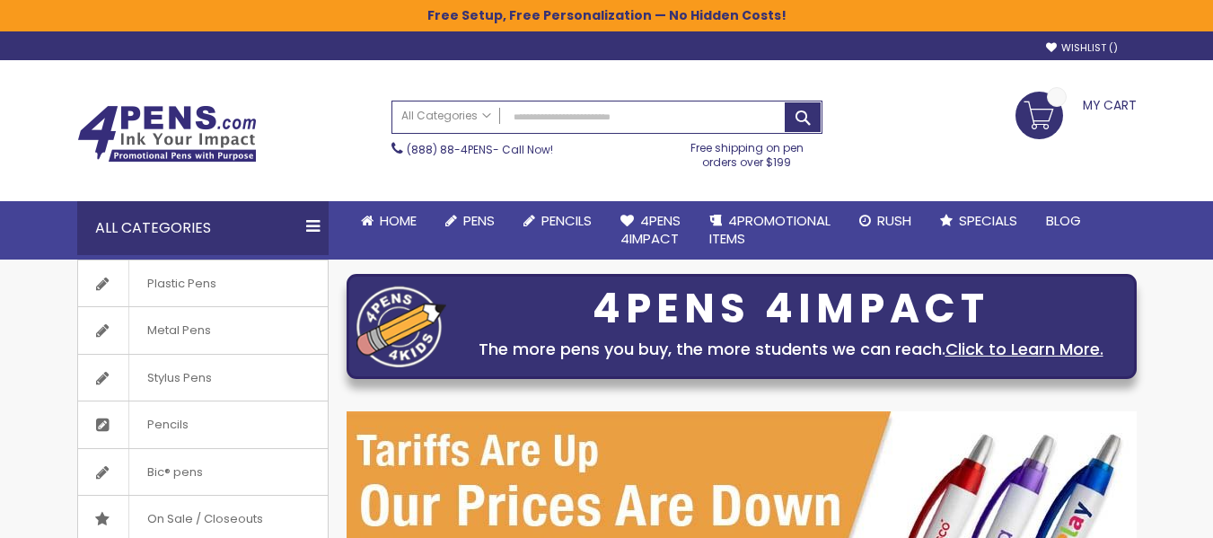 The height and width of the screenshot is (538, 1213). What do you see at coordinates (988, 220) in the screenshot?
I see `span: Specials` at bounding box center [988, 220].